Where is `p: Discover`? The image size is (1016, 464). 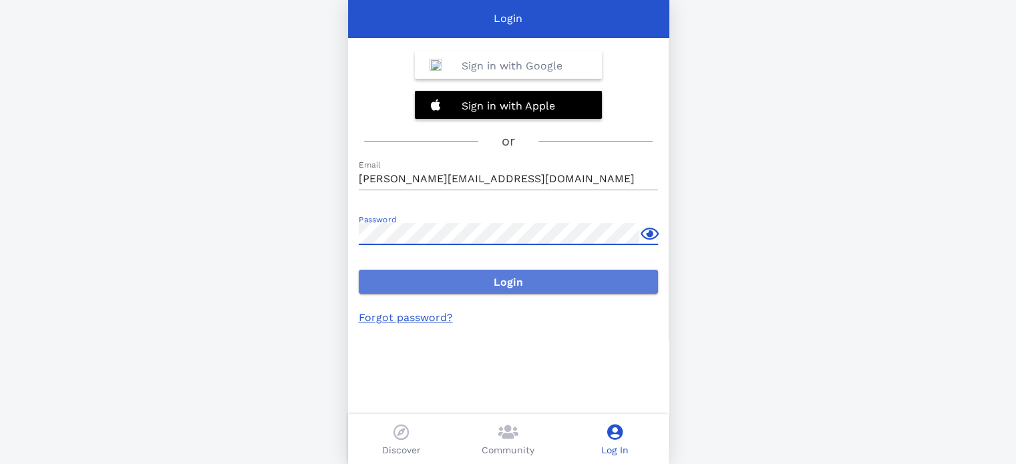 p: Discover is located at coordinates (401, 450).